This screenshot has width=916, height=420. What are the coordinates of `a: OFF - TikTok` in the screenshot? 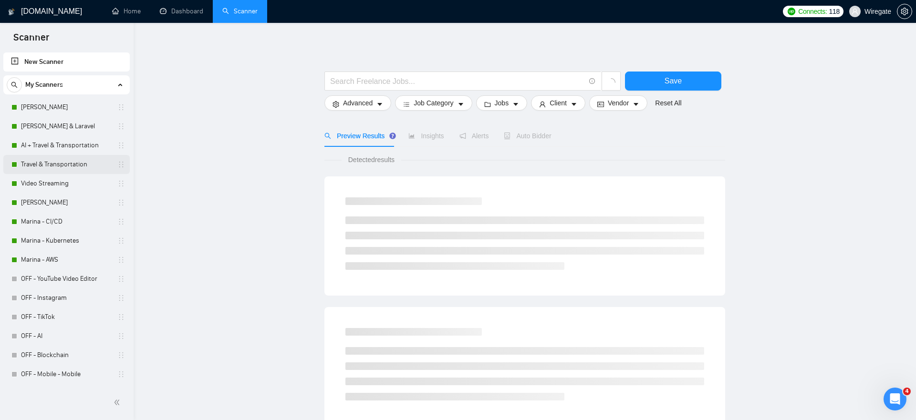 It's located at (66, 317).